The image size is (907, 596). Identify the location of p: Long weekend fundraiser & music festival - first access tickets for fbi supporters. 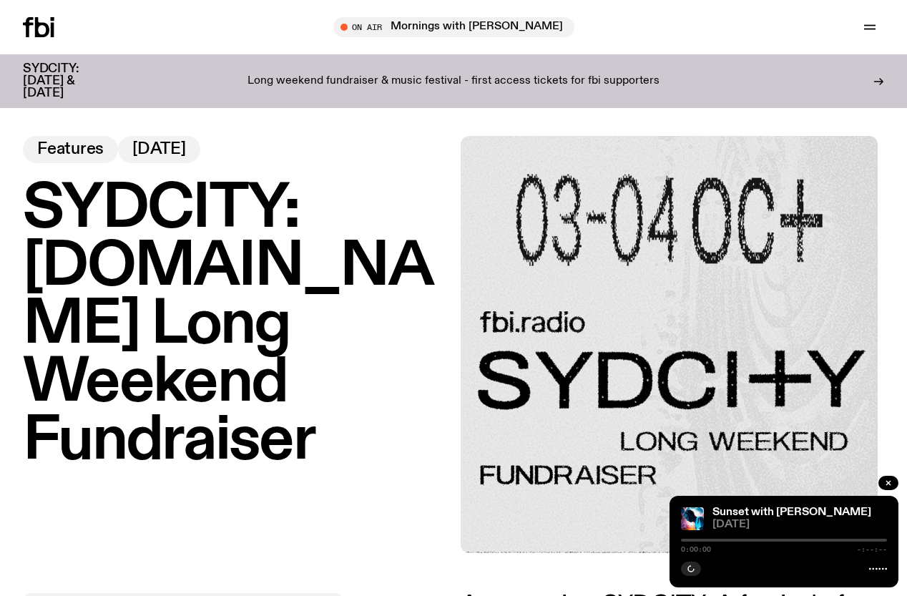
(453, 82).